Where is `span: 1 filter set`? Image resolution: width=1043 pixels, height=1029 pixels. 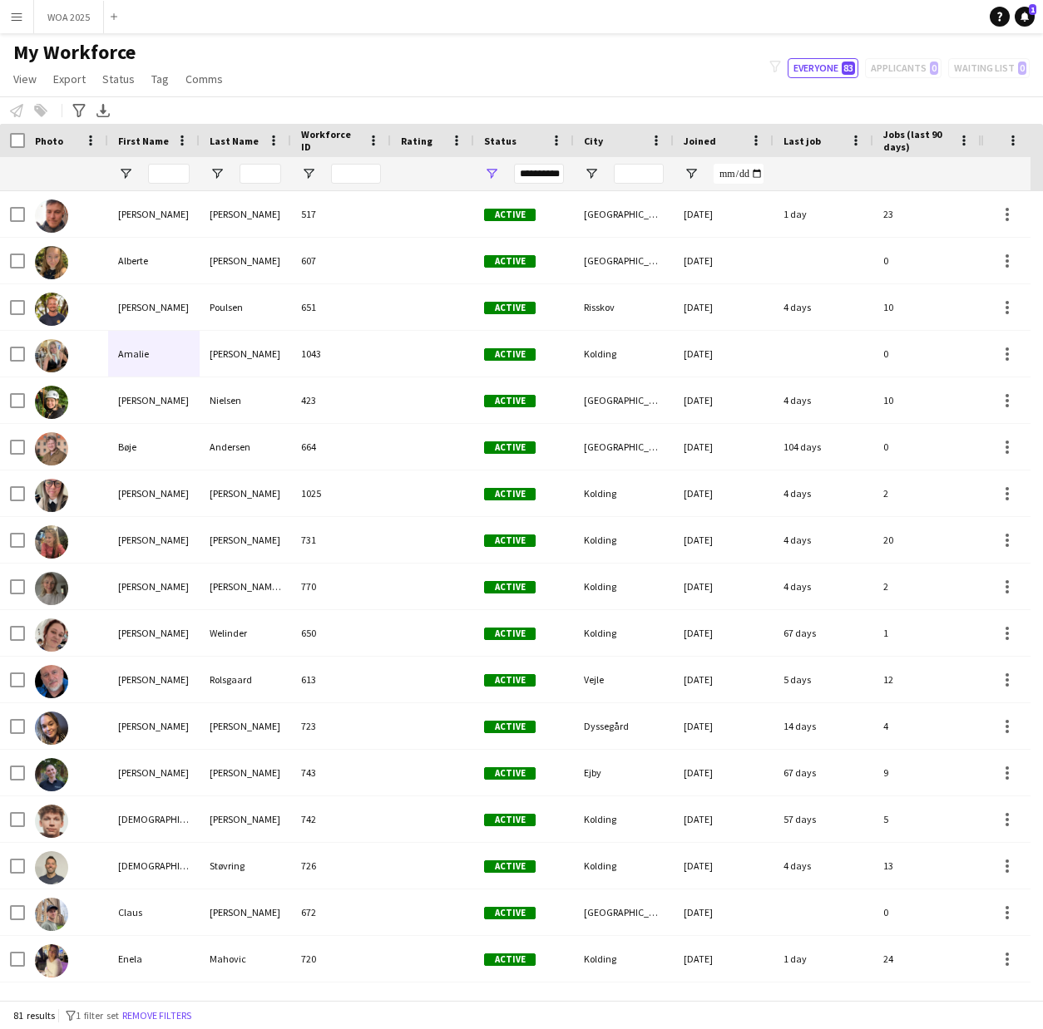 span: 1 filter set is located at coordinates (97, 1015).